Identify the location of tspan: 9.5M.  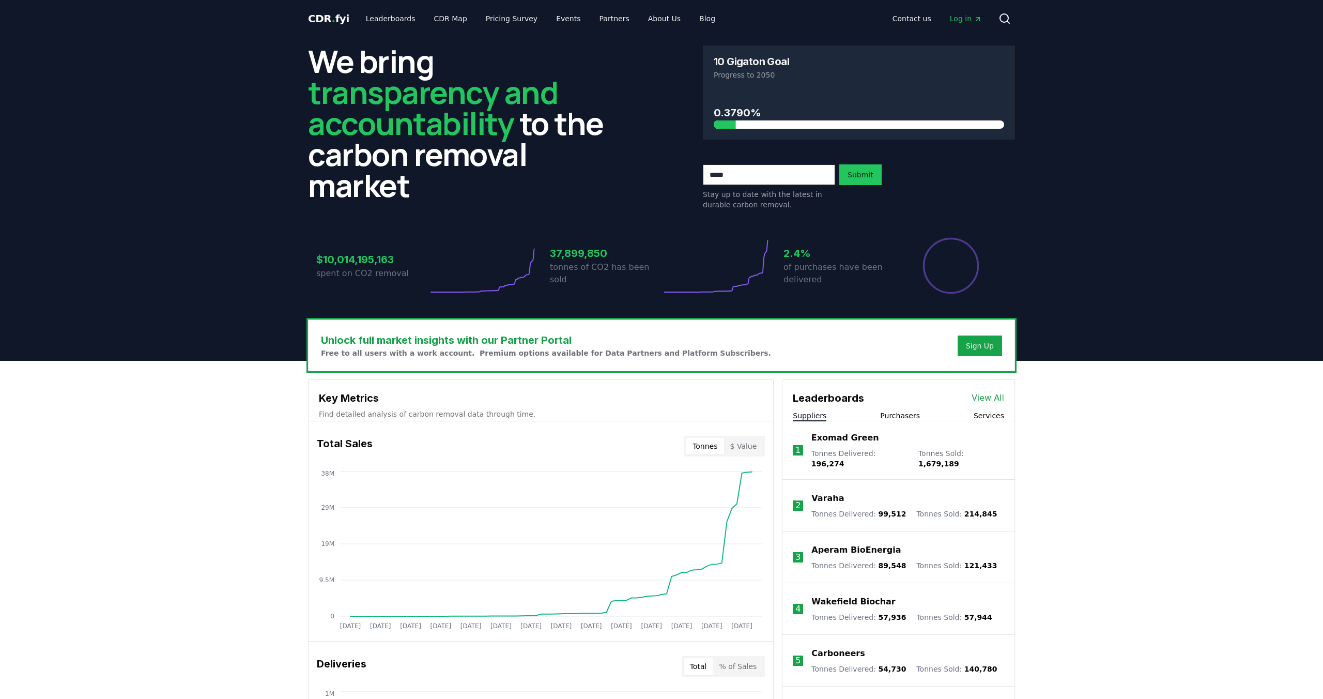
(327, 580).